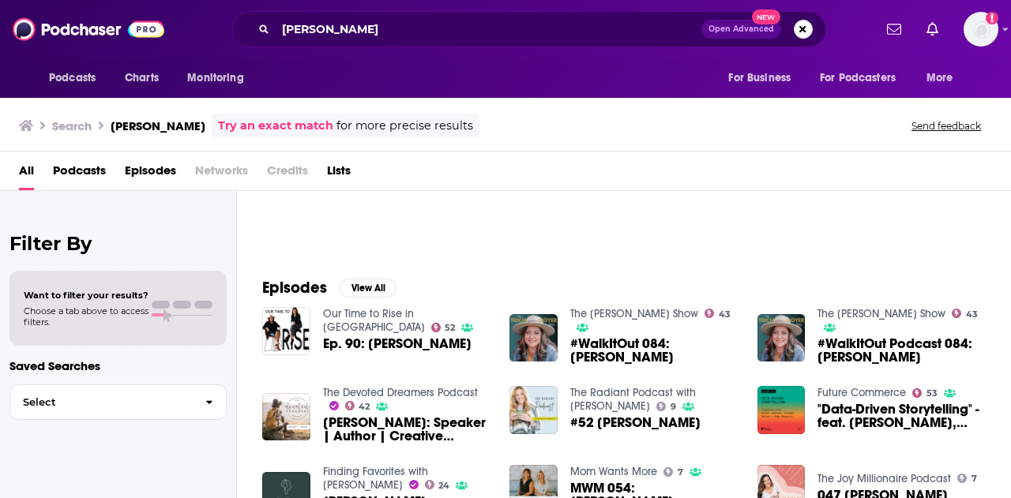 The image size is (1011, 498). I want to click on h2: Episodes, so click(295, 287).